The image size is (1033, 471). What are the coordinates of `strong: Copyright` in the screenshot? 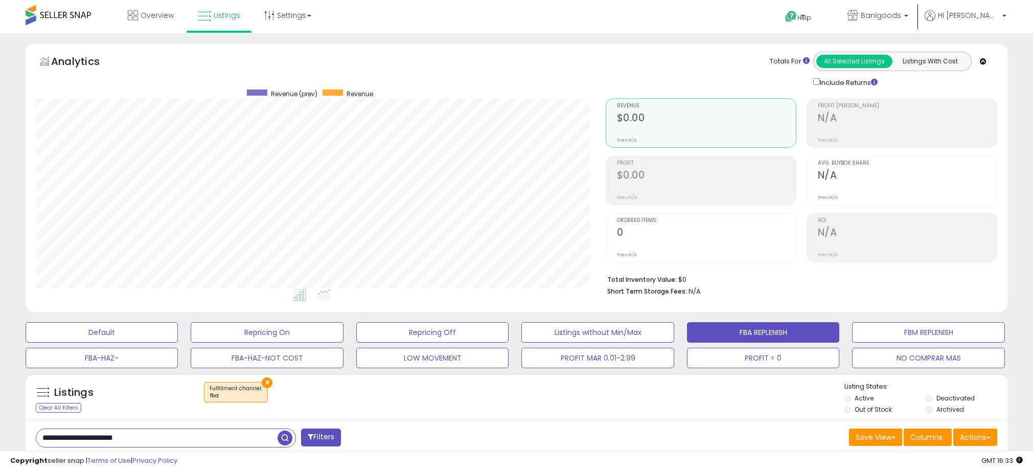 It's located at (29, 460).